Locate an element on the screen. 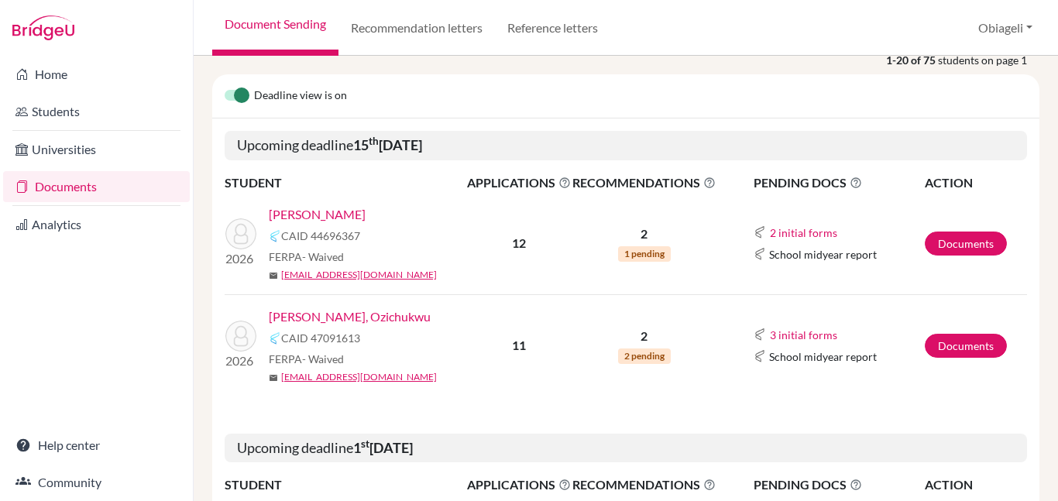  img: Kumar, Ruyan is located at coordinates (241, 234).